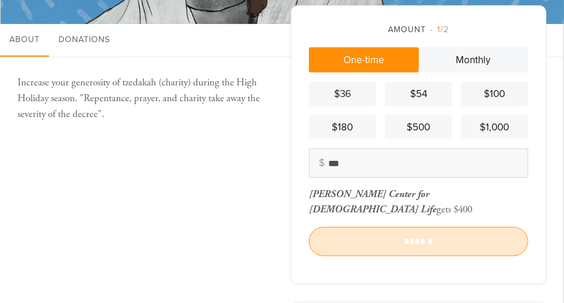  What do you see at coordinates (419, 128) in the screenshot?
I see `div: $500` at bounding box center [419, 128].